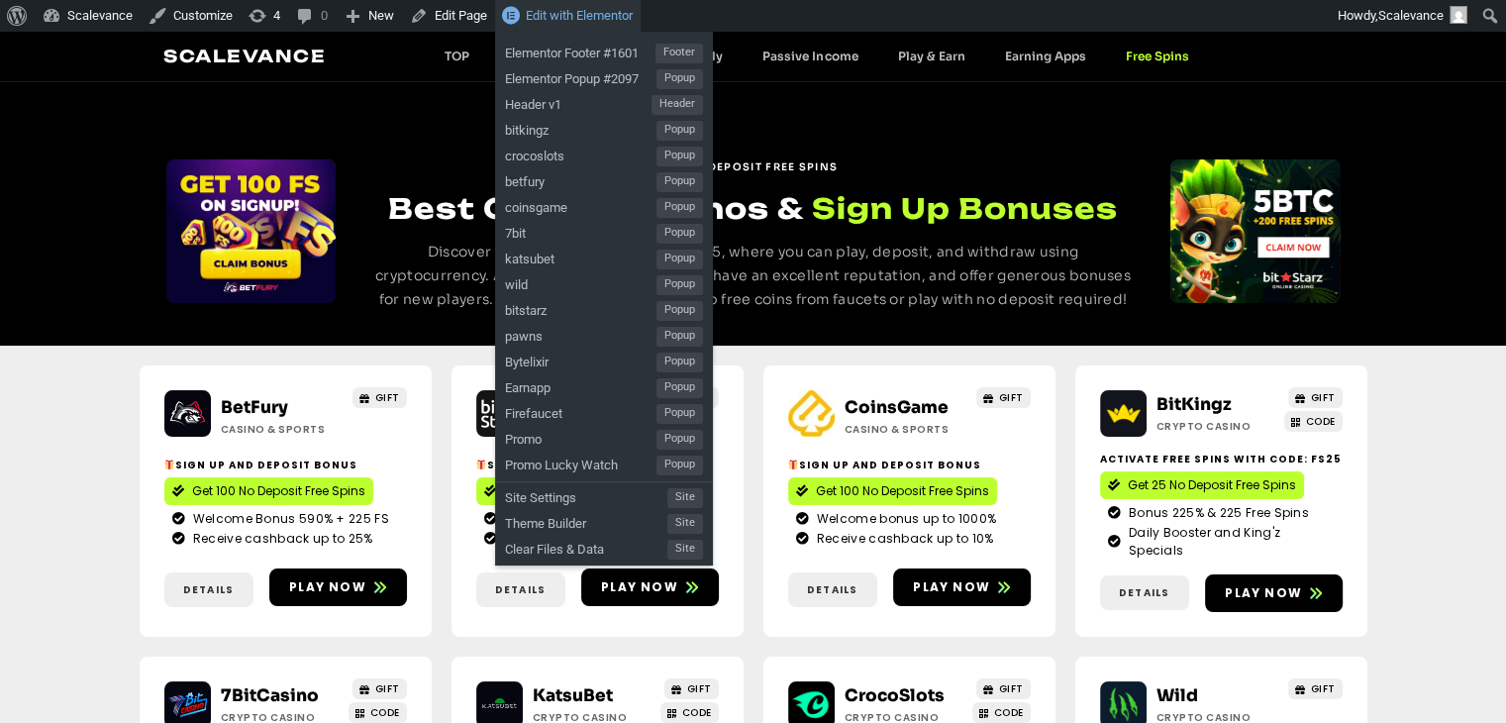  What do you see at coordinates (604, 128) in the screenshot?
I see `a: bitkingzPopup` at bounding box center [604, 128].